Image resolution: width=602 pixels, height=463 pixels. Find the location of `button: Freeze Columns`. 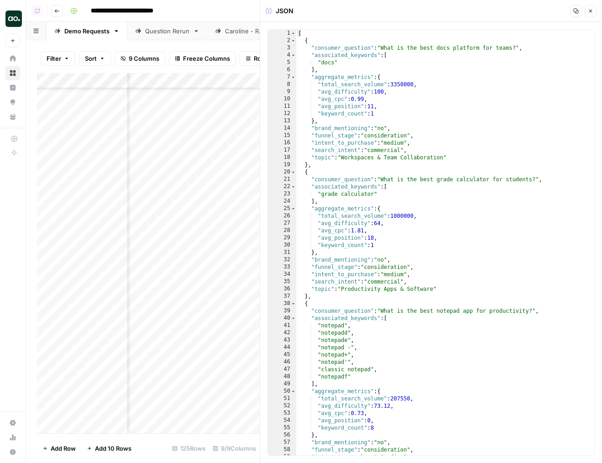

button: Freeze Columns is located at coordinates (202, 58).